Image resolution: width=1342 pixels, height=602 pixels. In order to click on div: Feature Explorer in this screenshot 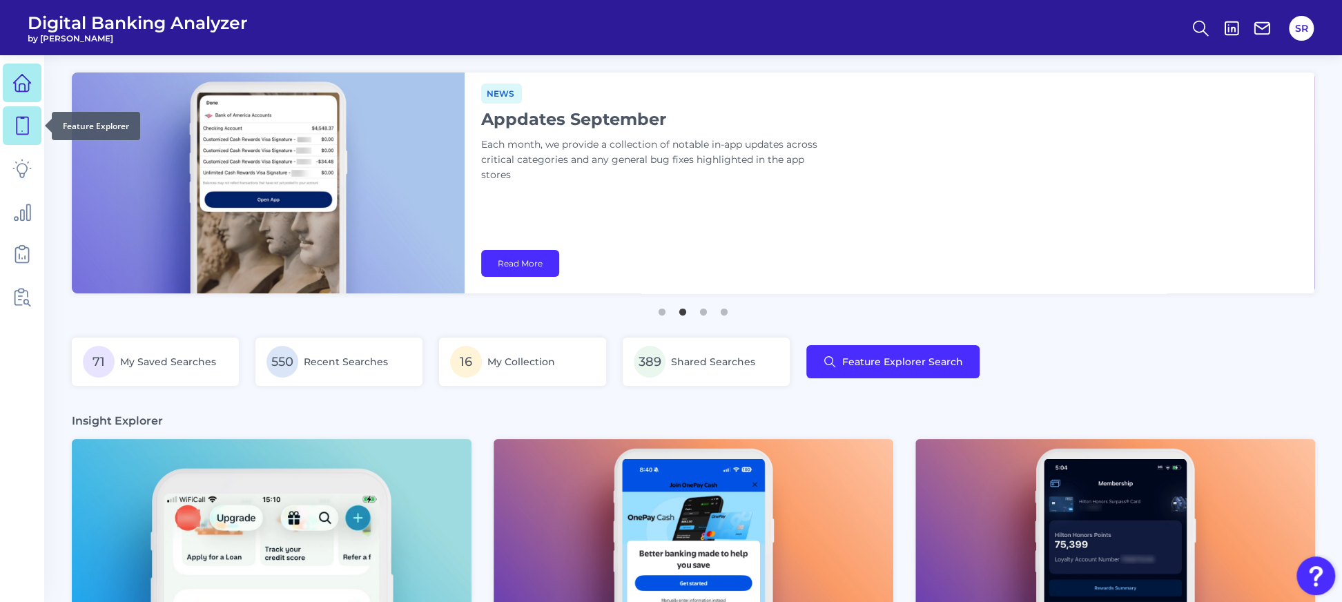, I will do `click(96, 126)`.